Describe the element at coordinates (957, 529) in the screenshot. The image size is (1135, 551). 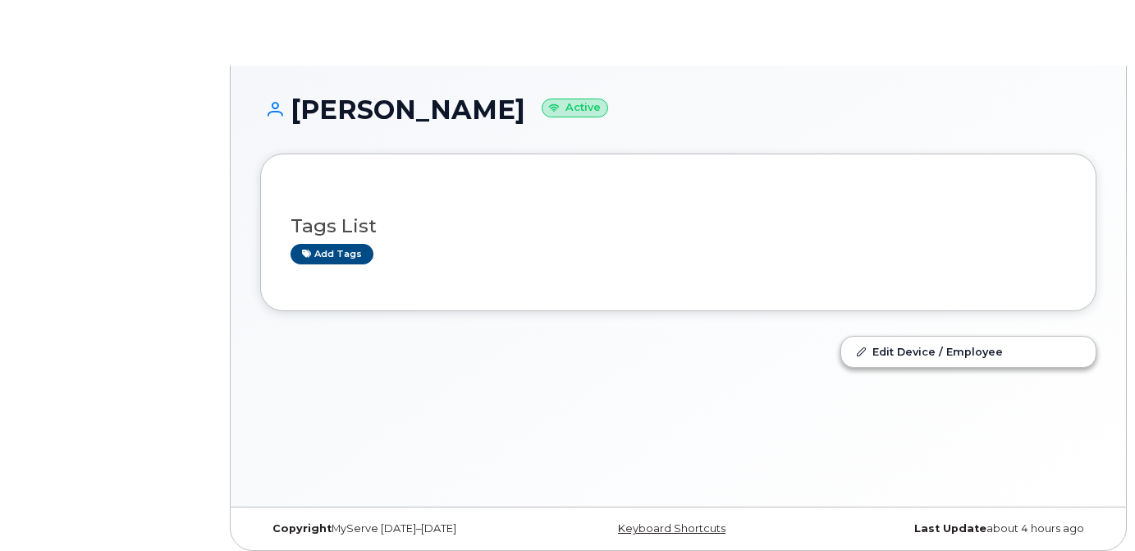
I see `div: about 4 hours ago` at that location.